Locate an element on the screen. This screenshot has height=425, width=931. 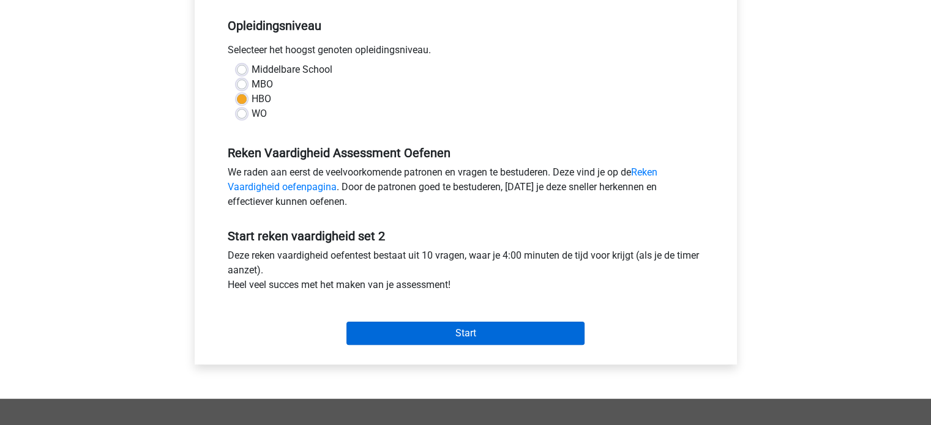
label: MBO is located at coordinates (262, 84).